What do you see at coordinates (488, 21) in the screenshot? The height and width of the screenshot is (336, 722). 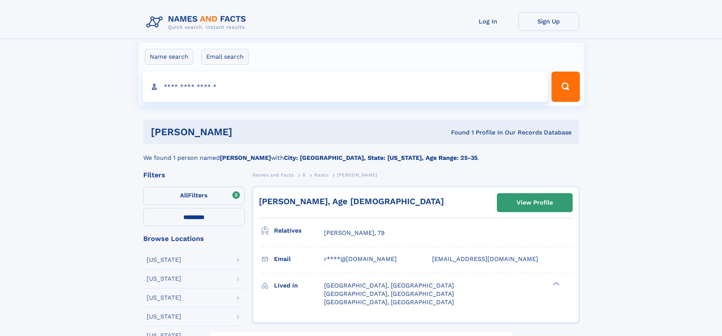 I see `a: Log In` at bounding box center [488, 21].